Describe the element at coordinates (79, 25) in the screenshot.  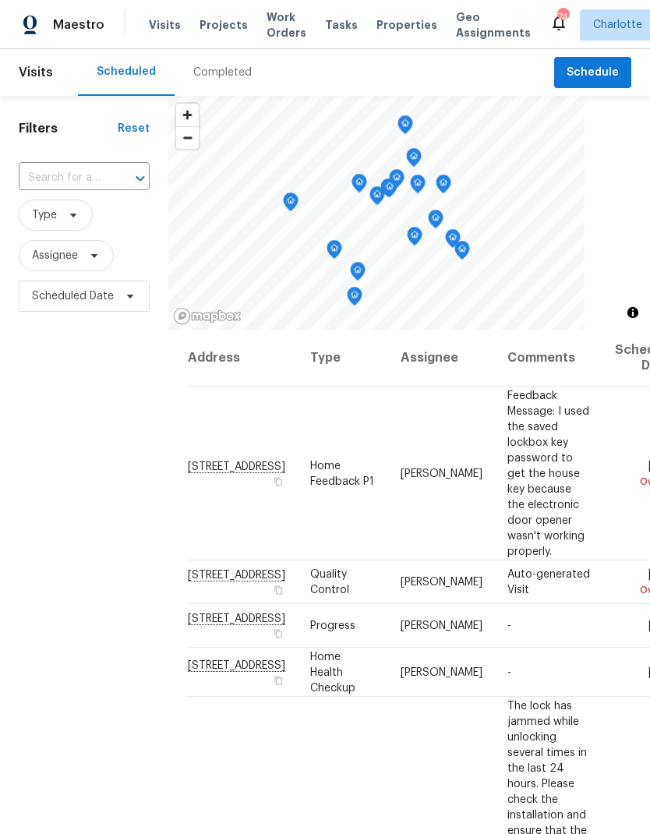
I see `span: Maestro` at that location.